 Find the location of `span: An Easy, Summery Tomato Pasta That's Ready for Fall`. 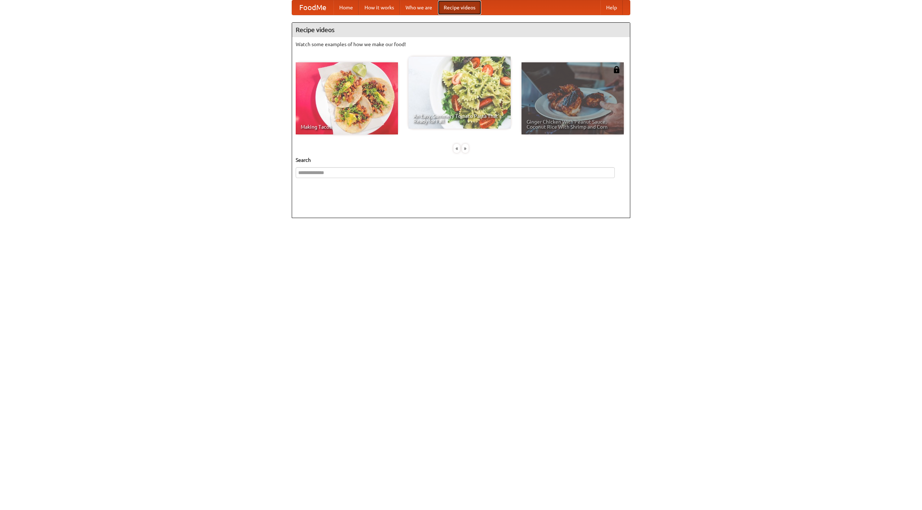

span: An Easy, Summery Tomato Pasta That's Ready for Fall is located at coordinates (460, 119).